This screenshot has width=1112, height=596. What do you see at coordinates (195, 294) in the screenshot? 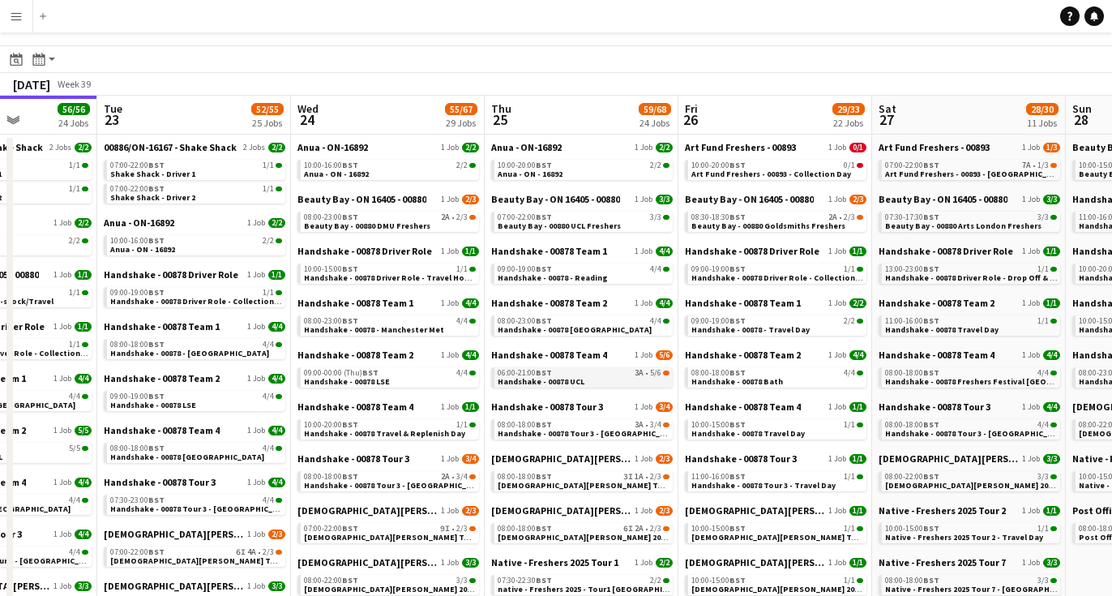
I see `div: Handshake - 00878 Driver Role1 Job1/109:00-19:00BST1/1Handshake - 00878 Driver Role - Collection ...` at bounding box center [195, 294].